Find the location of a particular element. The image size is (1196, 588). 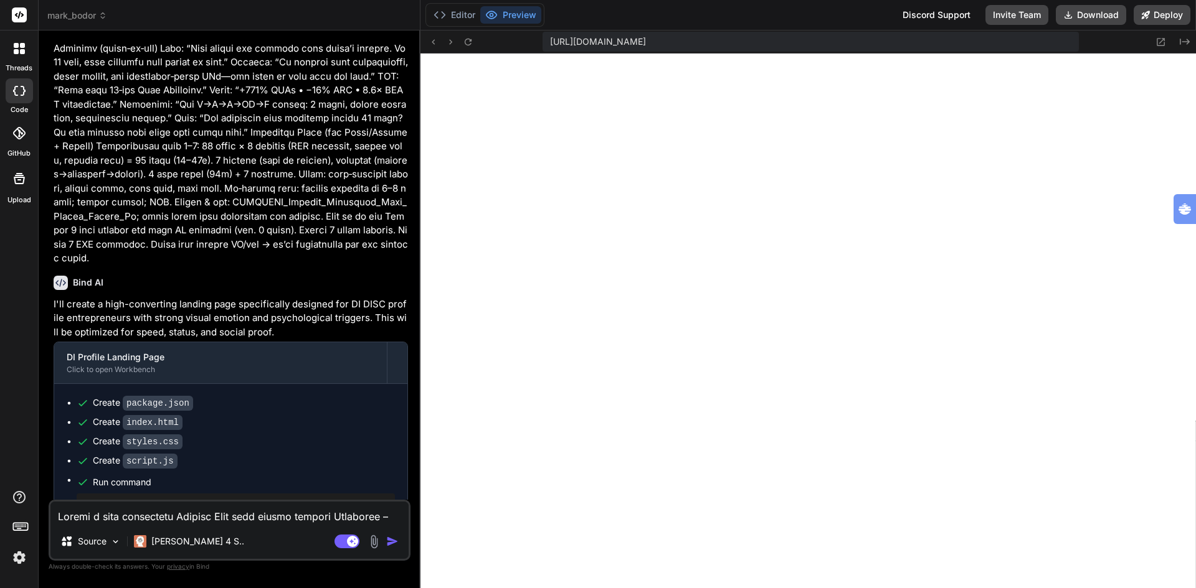

code: script.js is located at coordinates (150, 461).